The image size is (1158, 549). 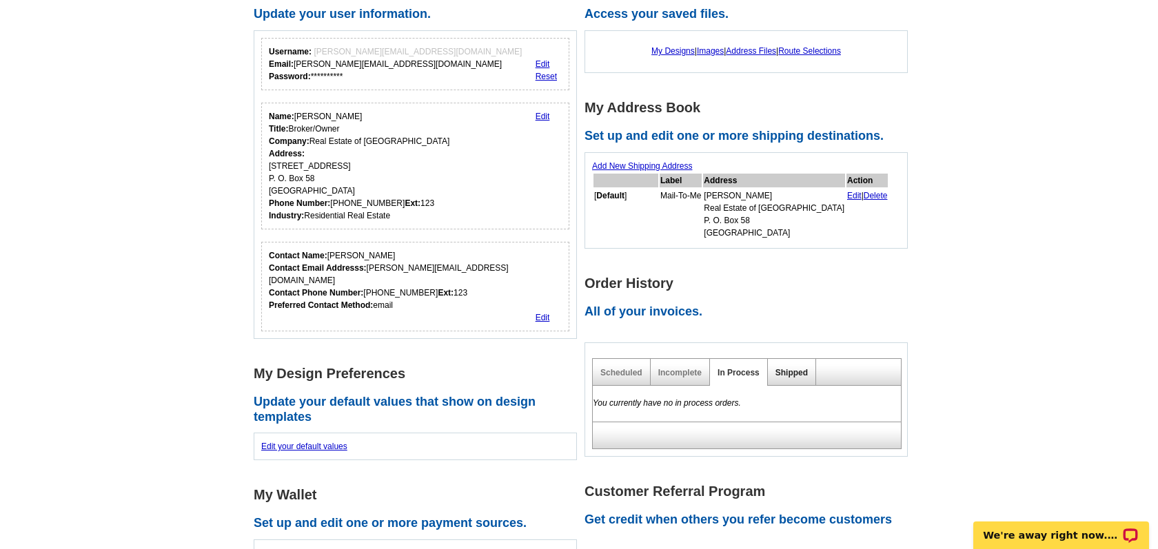 I want to click on a: Edit your default values, so click(x=304, y=447).